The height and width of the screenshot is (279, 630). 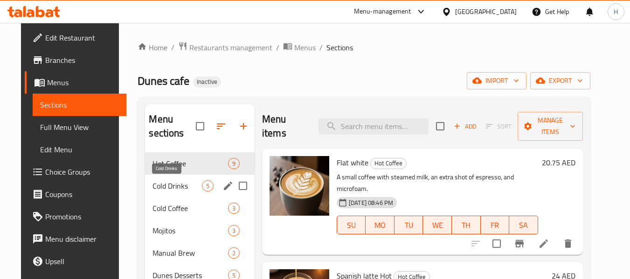 What do you see at coordinates (190, 231) in the screenshot?
I see `span: Mojitos` at bounding box center [190, 231].